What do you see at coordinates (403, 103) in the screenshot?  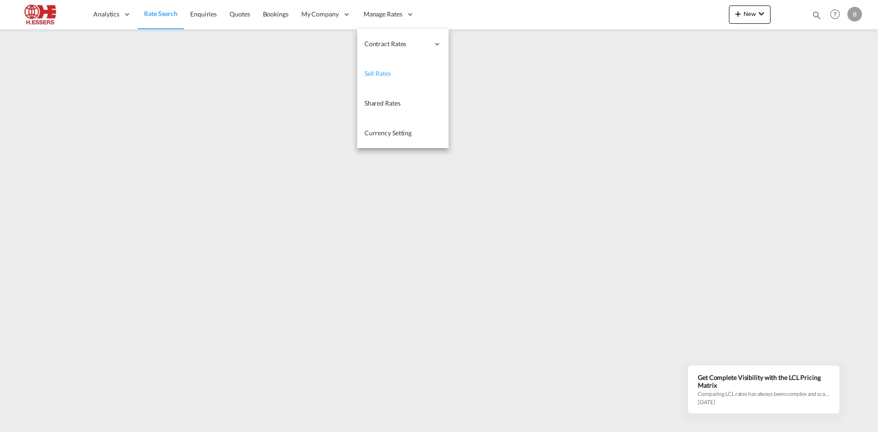 I see `a: Shared Rates` at bounding box center [403, 103].